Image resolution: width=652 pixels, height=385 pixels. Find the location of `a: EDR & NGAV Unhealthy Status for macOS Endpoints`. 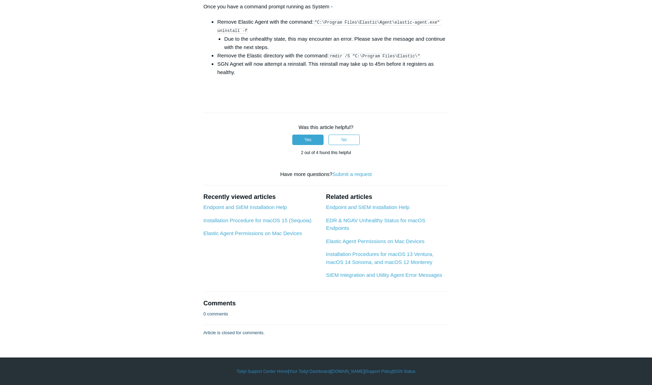

a: EDR & NGAV Unhealthy Status for macOS Endpoints is located at coordinates (376, 224).